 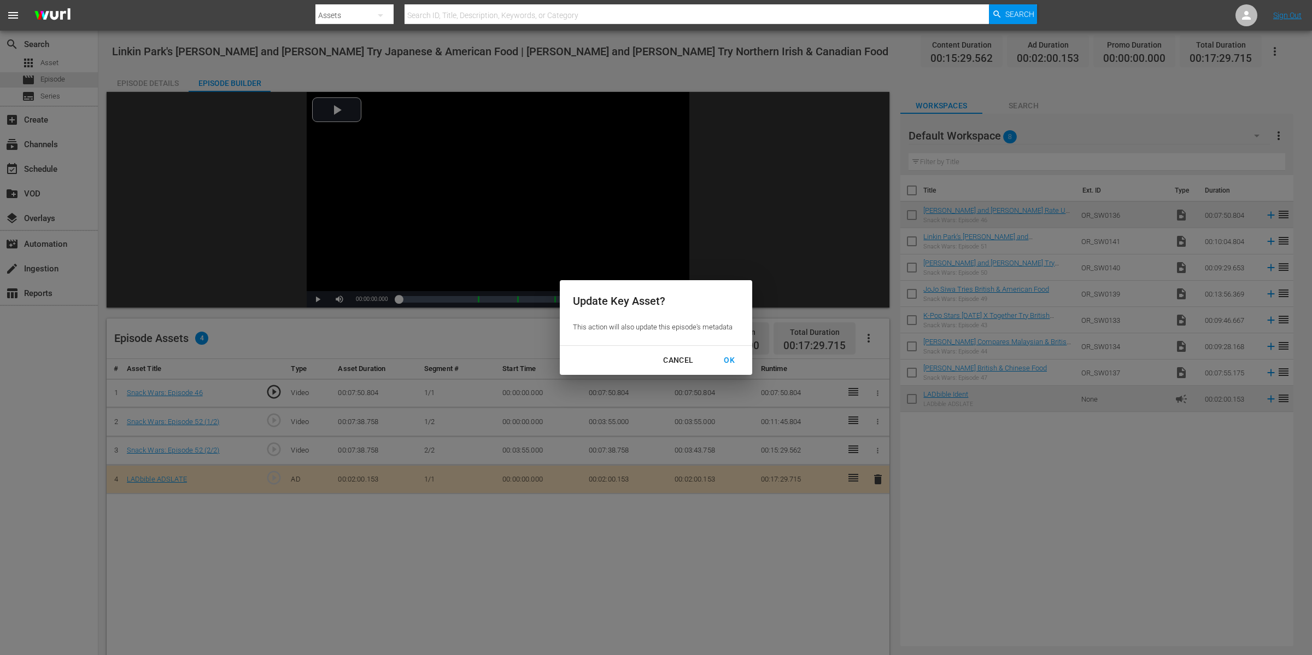 I want to click on a: Sign Out, so click(x=1288, y=15).